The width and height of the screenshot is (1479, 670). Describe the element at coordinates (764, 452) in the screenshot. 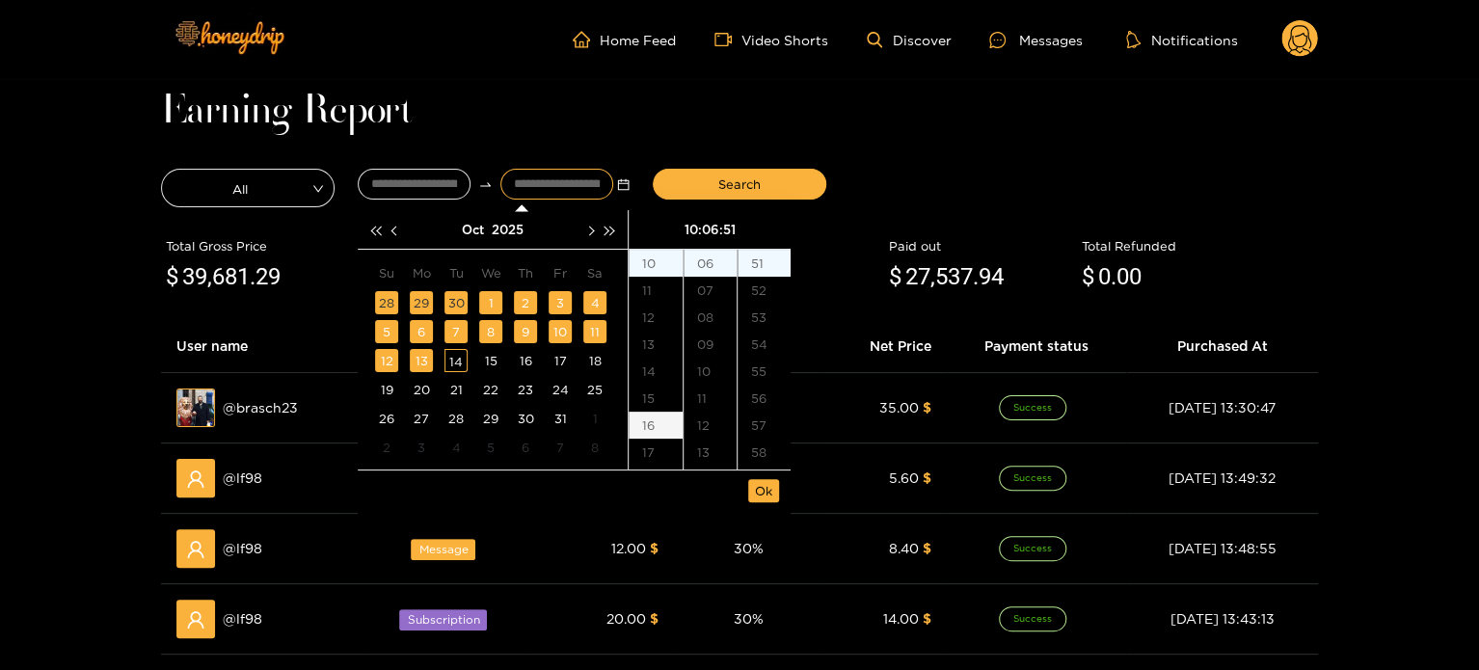

I see `div: 58` at that location.